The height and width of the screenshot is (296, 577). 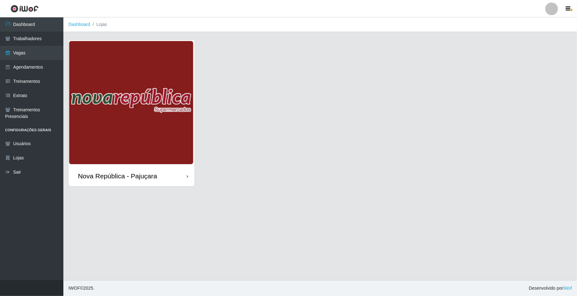 What do you see at coordinates (320, 25) in the screenshot?
I see `nav: breadcrumb` at bounding box center [320, 25].